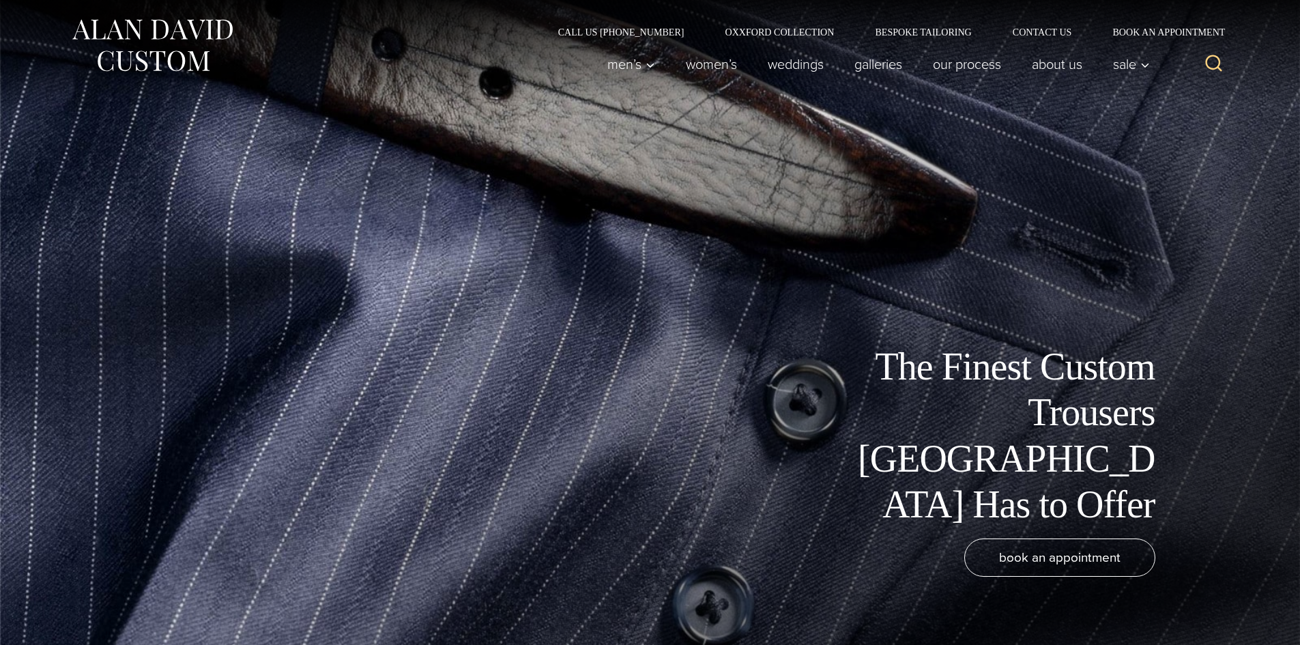  Describe the element at coordinates (874, 64) in the screenshot. I see `nav: Primary Navigation` at that location.